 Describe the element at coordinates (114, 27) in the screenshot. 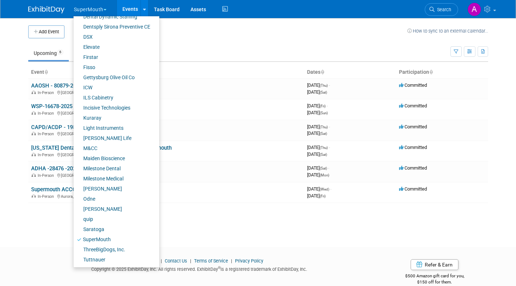

I see `a: Dentsply Sirona Preventive CE` at that location.